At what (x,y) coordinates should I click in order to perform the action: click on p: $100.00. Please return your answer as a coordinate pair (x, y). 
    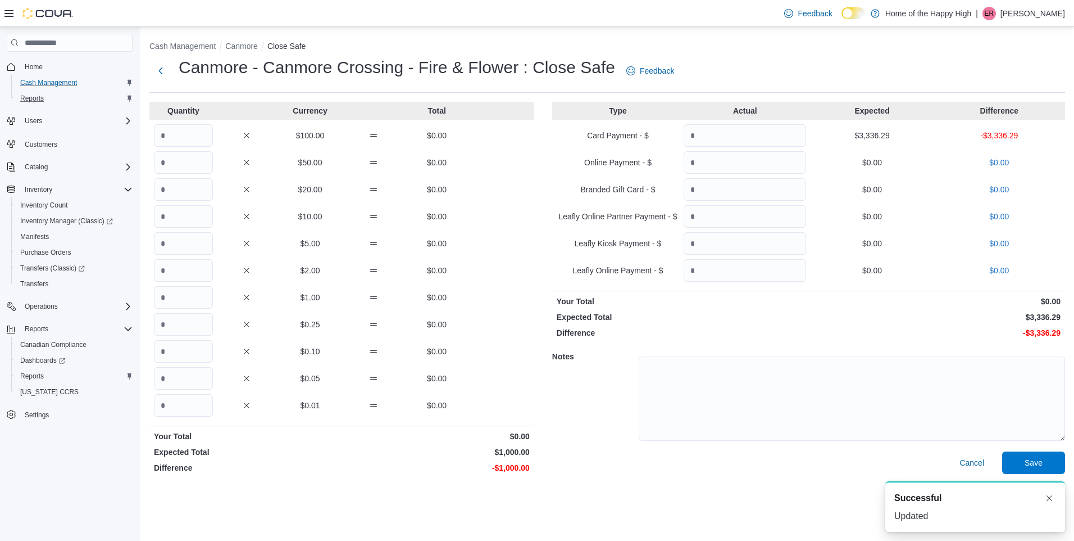
    Looking at the image, I should click on (310, 135).